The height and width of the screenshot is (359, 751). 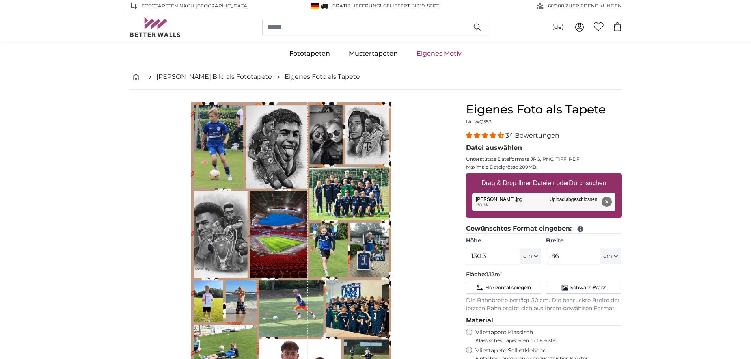 What do you see at coordinates (558, 27) in the screenshot?
I see `button: (de)` at bounding box center [558, 27].